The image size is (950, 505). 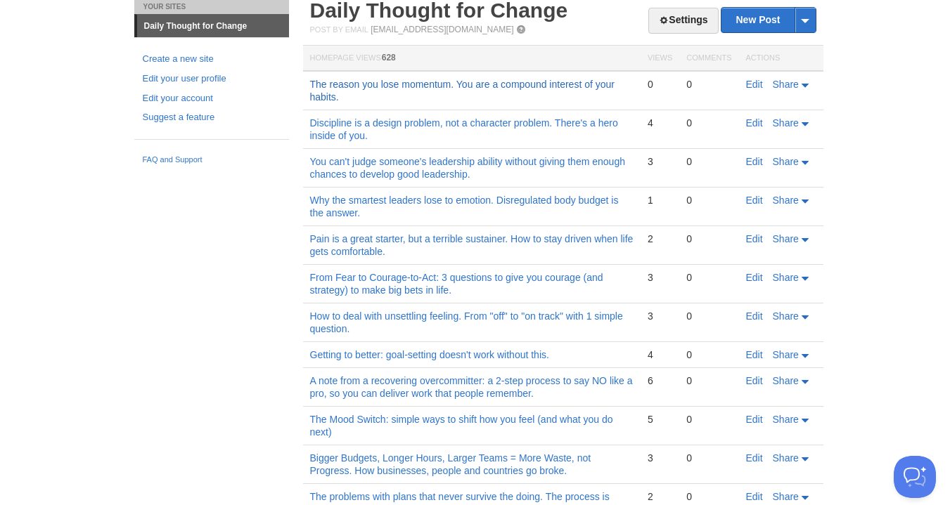 I want to click on a: FAQ and Support, so click(x=212, y=160).